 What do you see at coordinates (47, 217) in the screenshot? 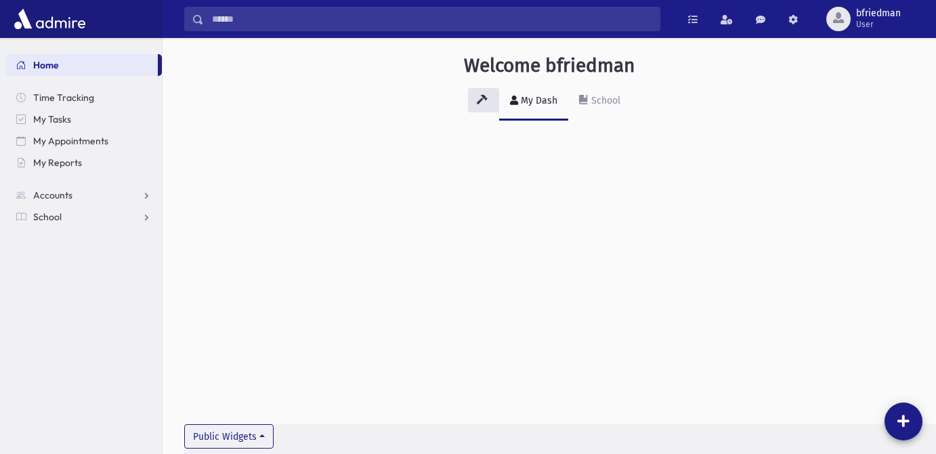
I see `span: School` at bounding box center [47, 217].